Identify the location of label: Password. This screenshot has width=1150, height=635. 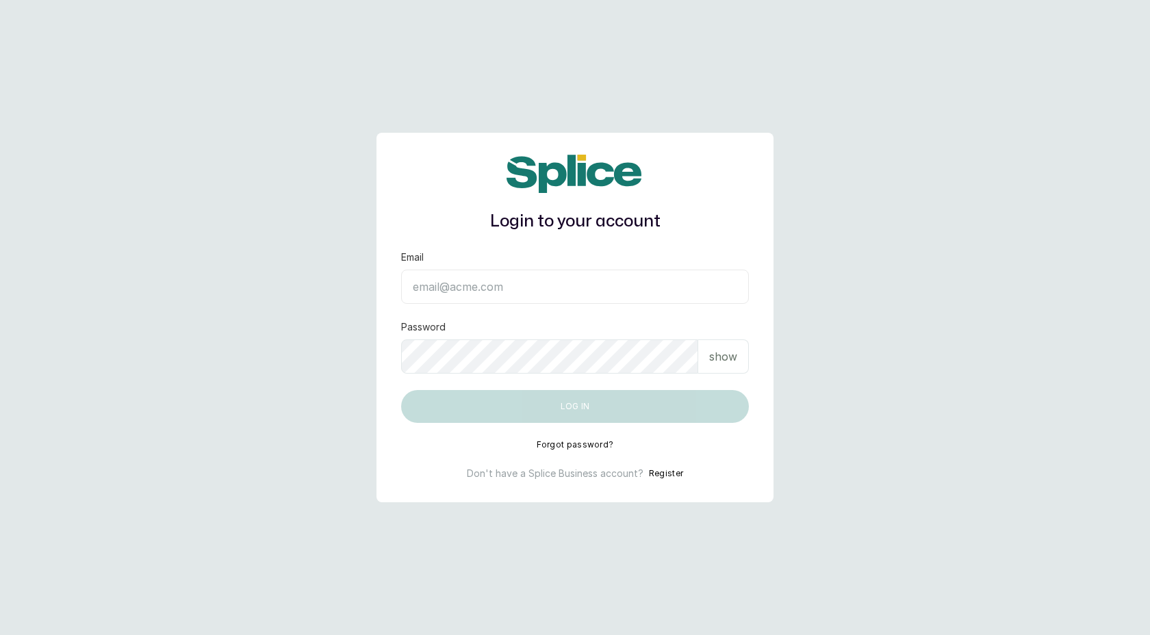
(423, 327).